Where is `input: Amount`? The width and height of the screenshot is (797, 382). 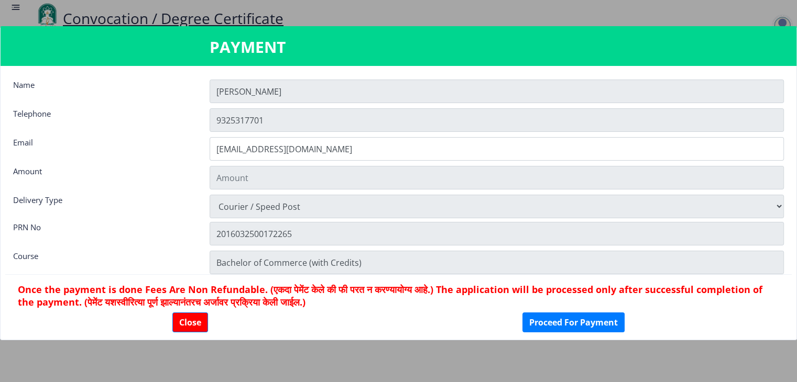 input: Amount is located at coordinates (497, 178).